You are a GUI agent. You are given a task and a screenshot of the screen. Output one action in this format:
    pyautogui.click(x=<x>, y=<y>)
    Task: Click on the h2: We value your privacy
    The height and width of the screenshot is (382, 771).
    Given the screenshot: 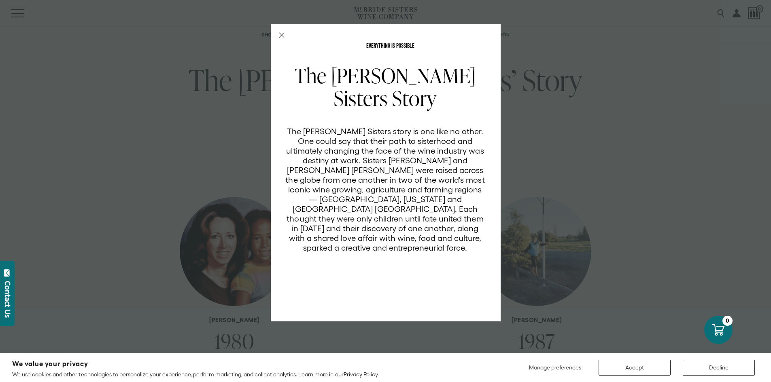 What is the action you would take?
    pyautogui.click(x=195, y=364)
    